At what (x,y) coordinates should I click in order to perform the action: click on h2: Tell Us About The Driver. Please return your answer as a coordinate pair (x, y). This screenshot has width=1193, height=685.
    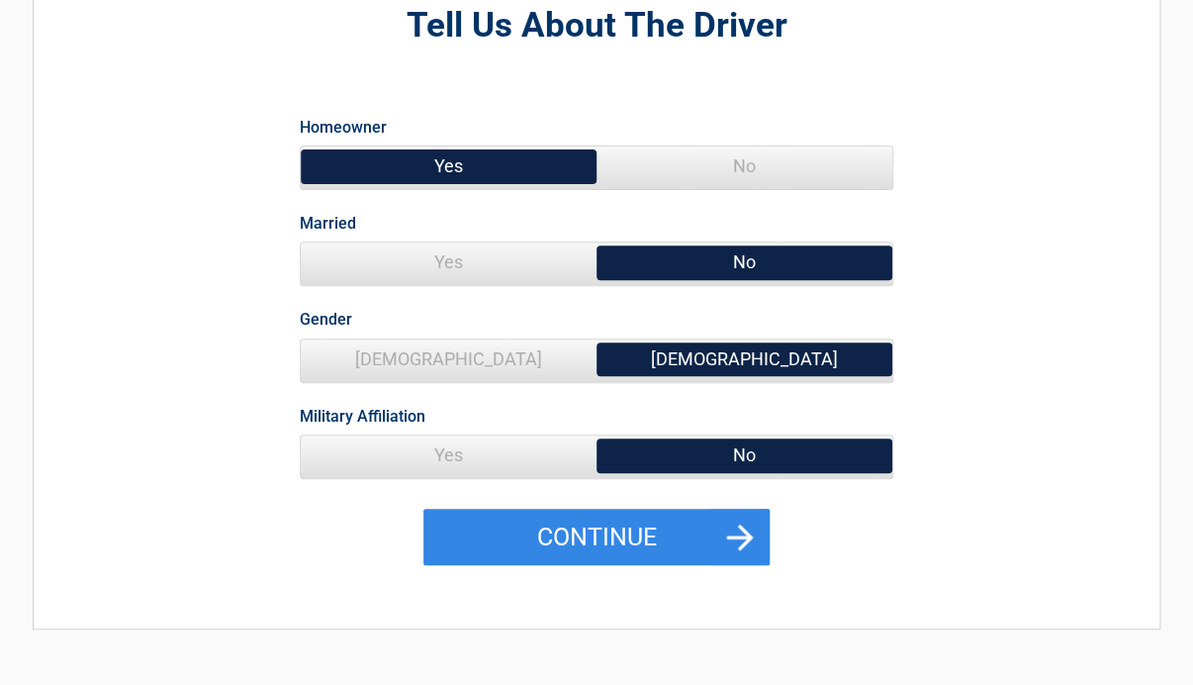
    Looking at the image, I should click on (597, 26).